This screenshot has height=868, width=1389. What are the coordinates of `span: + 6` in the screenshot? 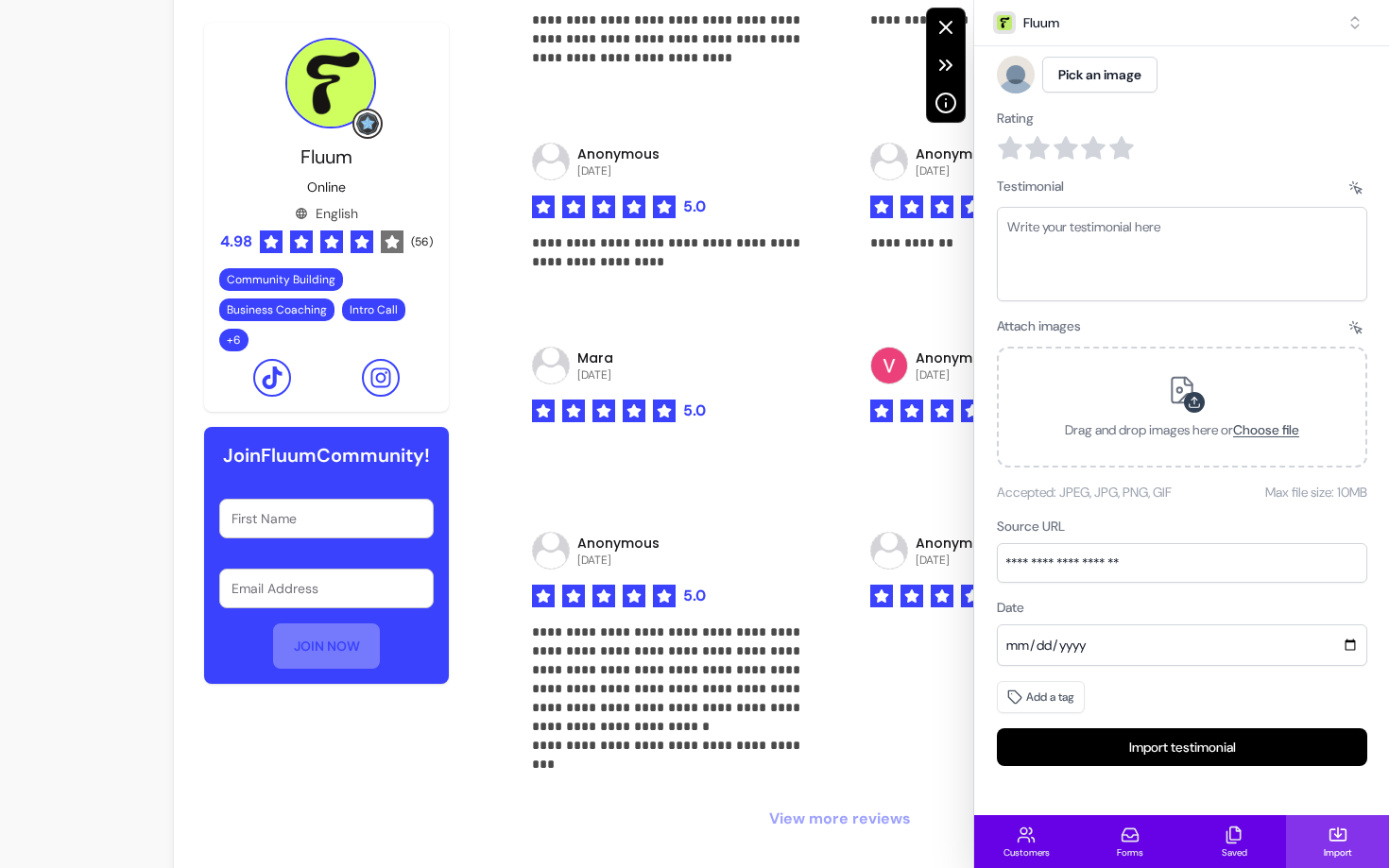 It's located at (233, 340).